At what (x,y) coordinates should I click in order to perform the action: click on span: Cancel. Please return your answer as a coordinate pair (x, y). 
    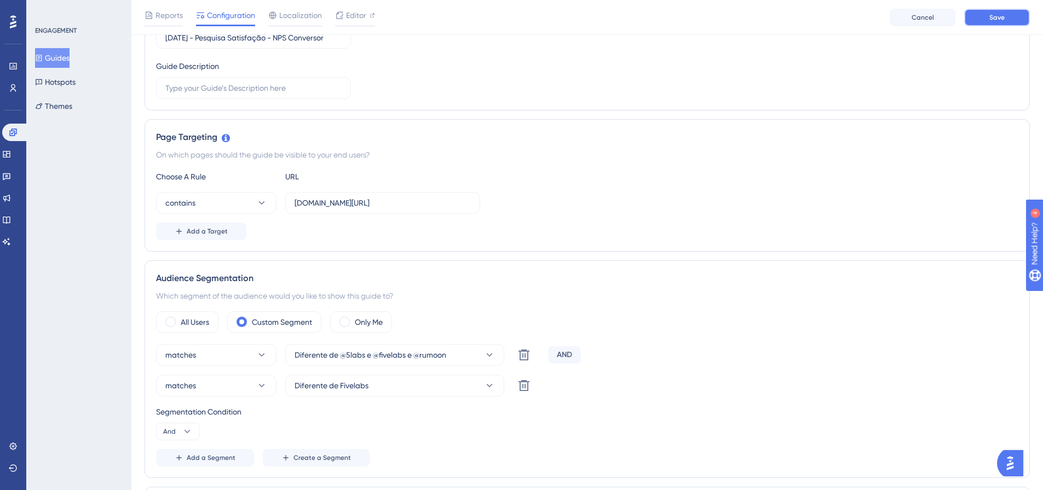
    Looking at the image, I should click on (922, 18).